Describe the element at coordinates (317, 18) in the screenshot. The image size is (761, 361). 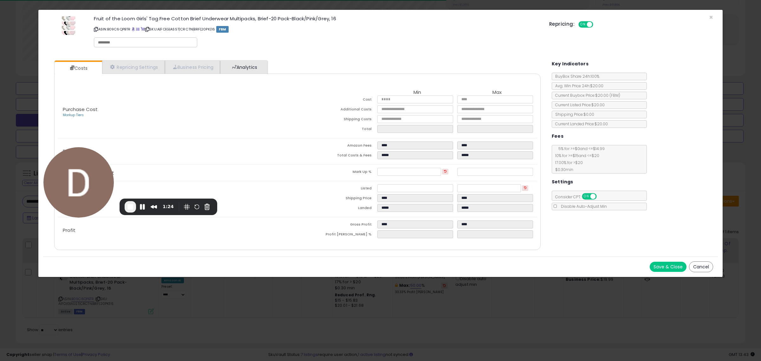
I see `h3: Fruit of the Loom Girls' Tag Free Cotton Brief Underwear Multipacks, Brief-20 Pack-Black/Pink/Gre...` at that location.